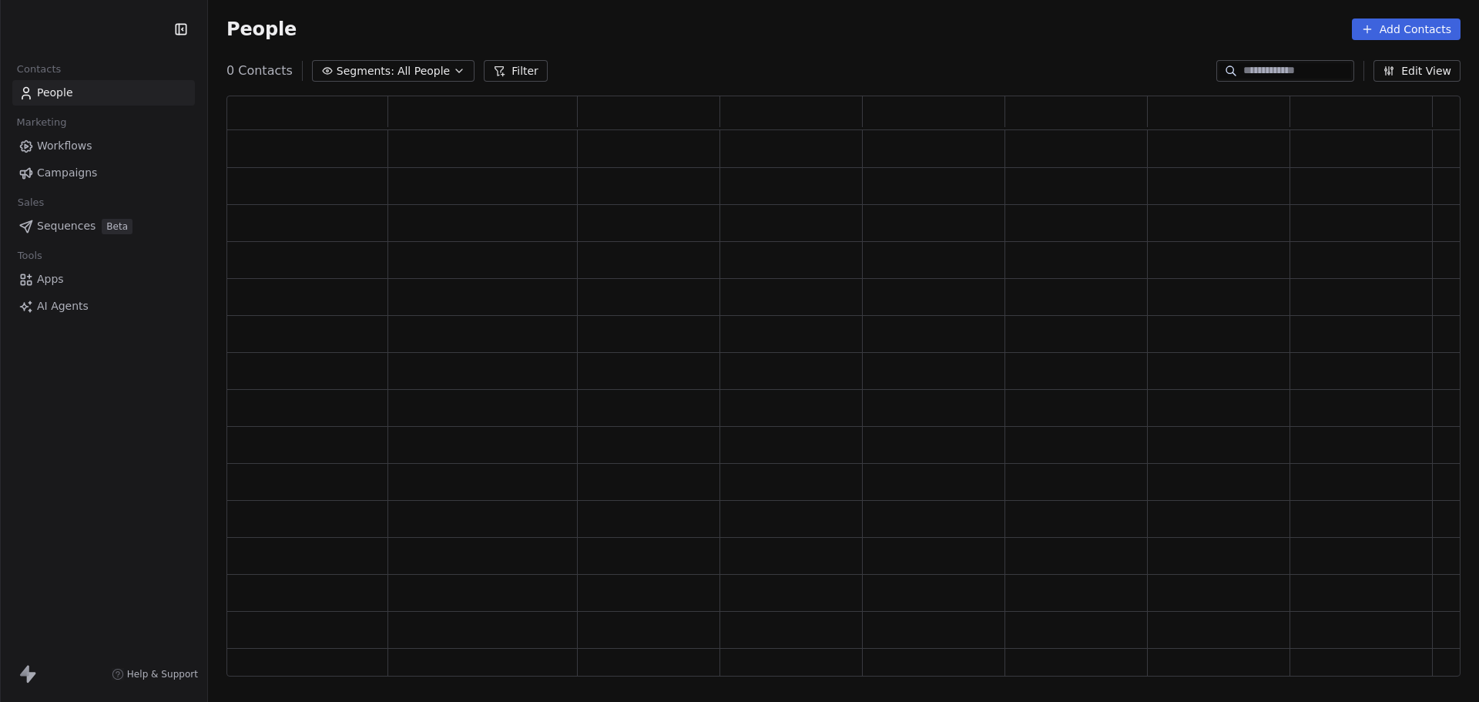 The height and width of the screenshot is (702, 1479). Describe the element at coordinates (39, 69) in the screenshot. I see `span: Contacts` at that location.